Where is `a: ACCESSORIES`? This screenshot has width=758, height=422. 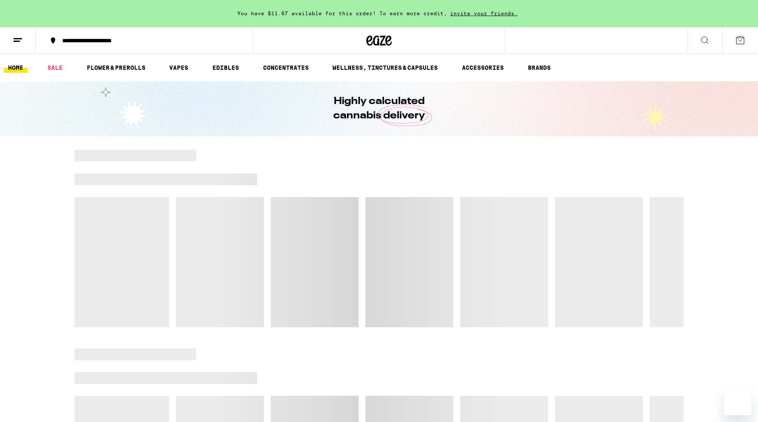 a: ACCESSORIES is located at coordinates (483, 68).